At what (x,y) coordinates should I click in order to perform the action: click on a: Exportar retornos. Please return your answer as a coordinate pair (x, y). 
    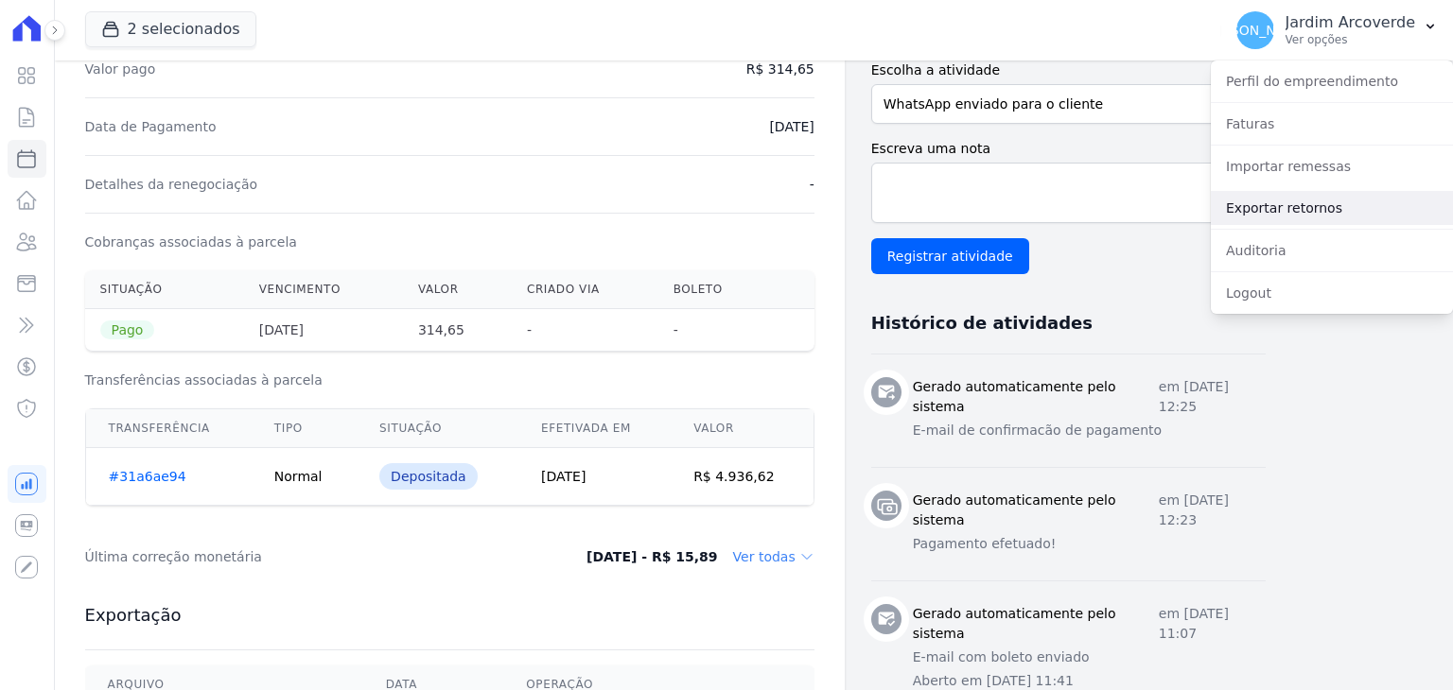
    Looking at the image, I should click on (1331, 208).